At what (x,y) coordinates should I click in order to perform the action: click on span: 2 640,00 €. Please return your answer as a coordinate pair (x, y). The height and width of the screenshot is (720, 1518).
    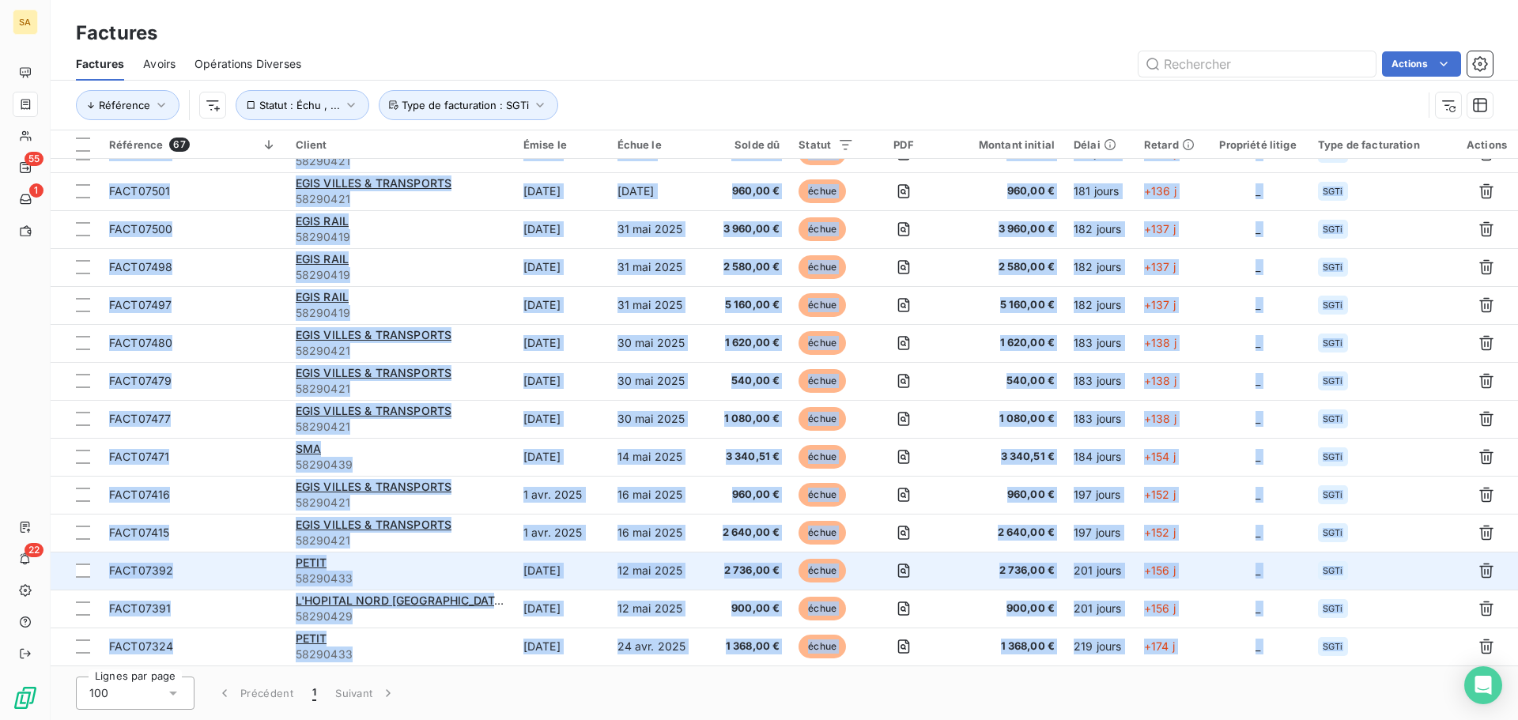
    Looking at the image, I should click on (1004, 533).